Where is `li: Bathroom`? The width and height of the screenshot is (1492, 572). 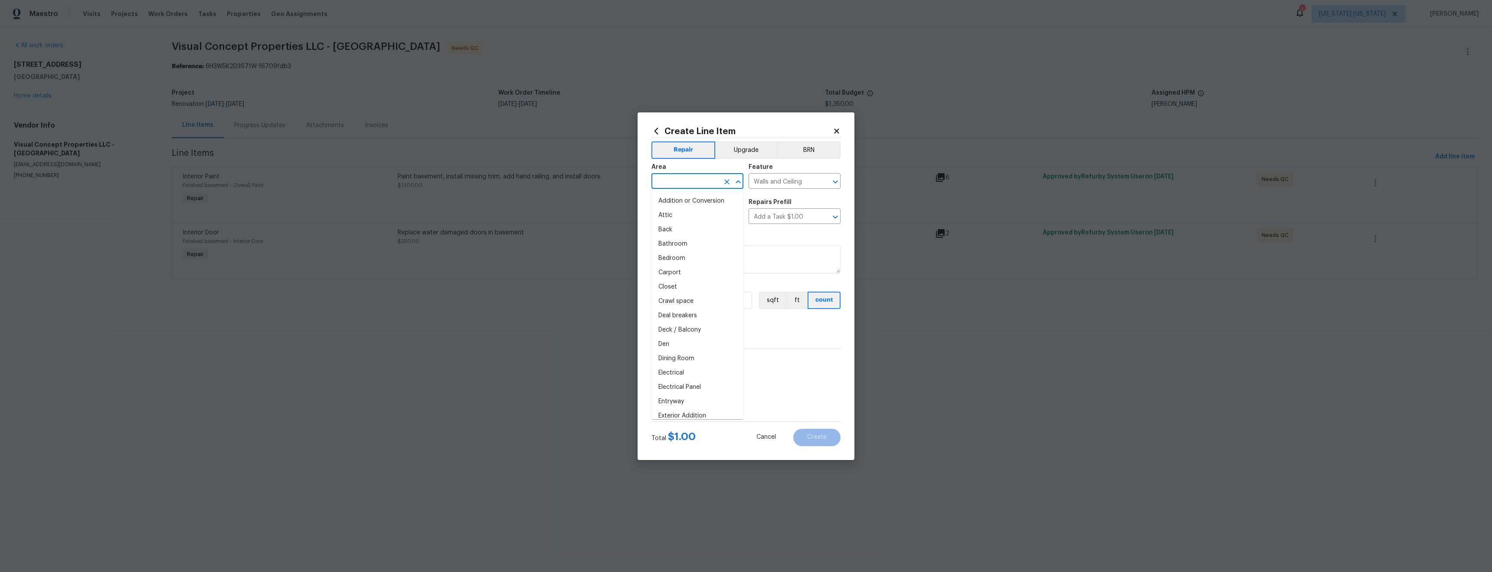 li: Bathroom is located at coordinates (698, 244).